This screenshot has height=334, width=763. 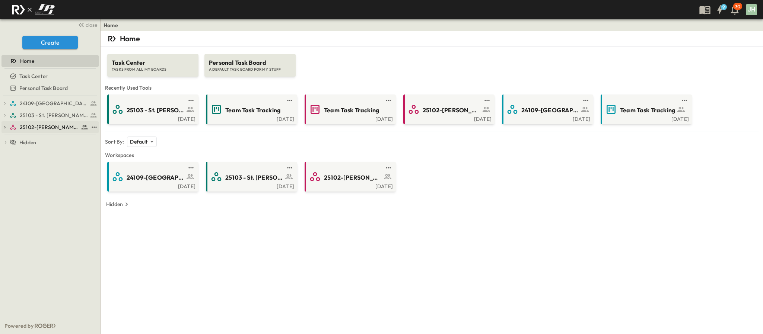 What do you see at coordinates (737, 7) in the screenshot?
I see `p: 30` at bounding box center [737, 7].